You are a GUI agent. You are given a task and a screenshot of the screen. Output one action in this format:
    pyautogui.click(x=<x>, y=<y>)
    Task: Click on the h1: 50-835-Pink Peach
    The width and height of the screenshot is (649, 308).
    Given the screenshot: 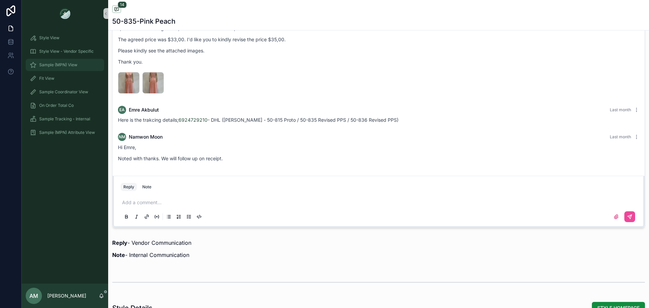 What is the action you would take?
    pyautogui.click(x=144, y=21)
    